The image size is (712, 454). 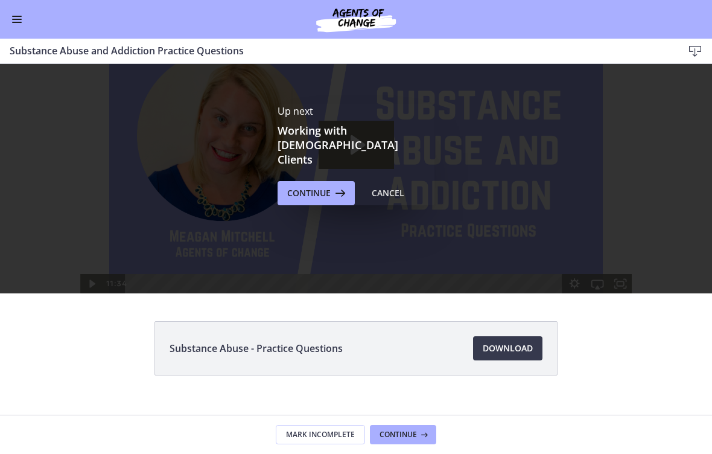 I want to click on button: Mark Incomplete, so click(x=321, y=435).